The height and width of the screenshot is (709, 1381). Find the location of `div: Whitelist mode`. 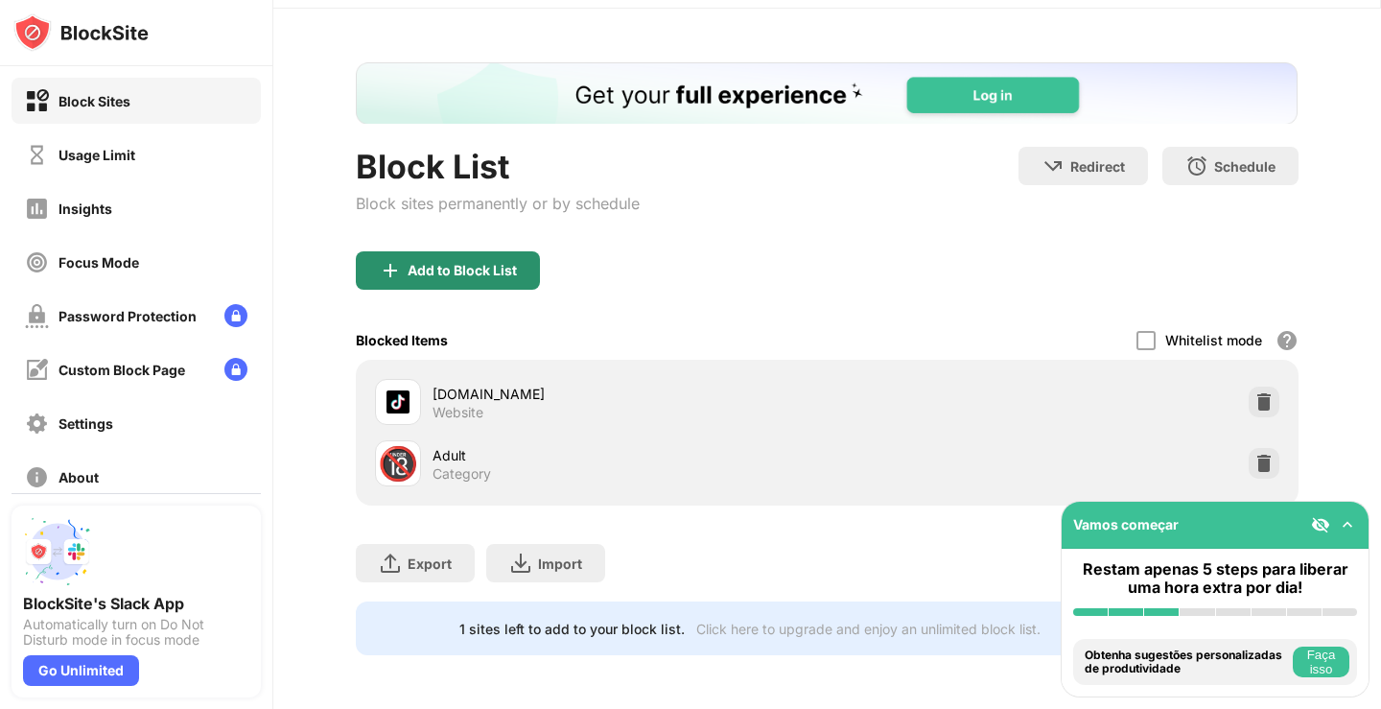

div: Whitelist mode is located at coordinates (1213, 340).